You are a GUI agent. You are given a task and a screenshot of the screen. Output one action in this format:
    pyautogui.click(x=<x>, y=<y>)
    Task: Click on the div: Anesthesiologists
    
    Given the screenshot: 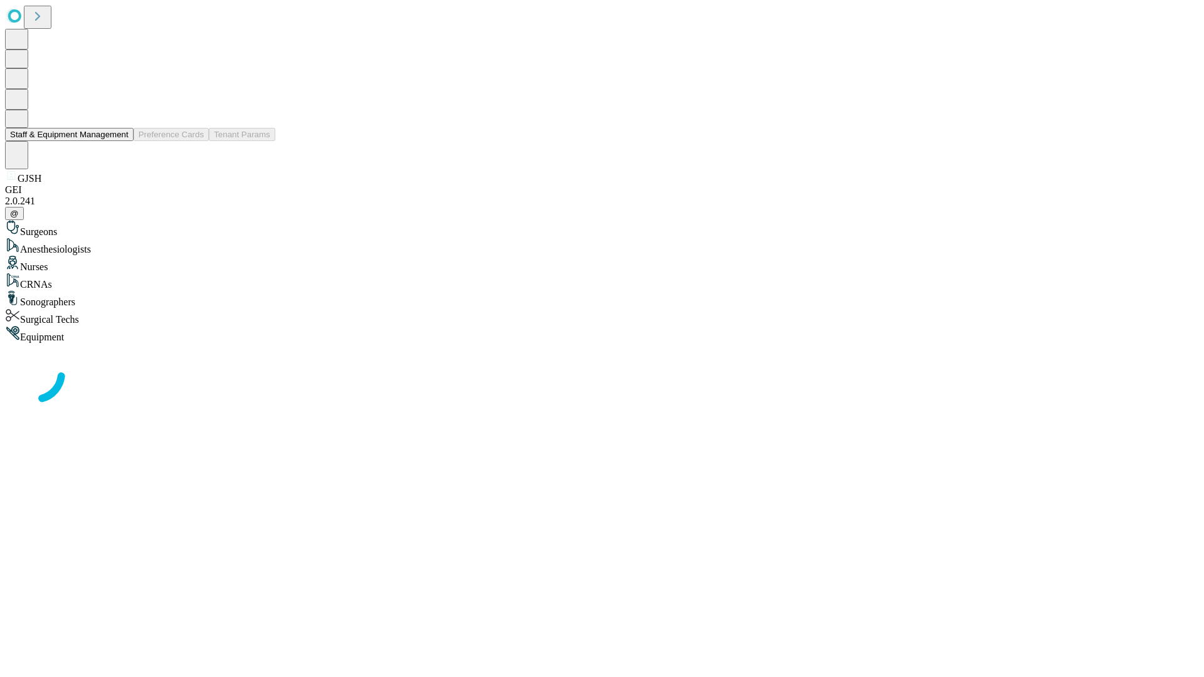 What is the action you would take?
    pyautogui.click(x=602, y=246)
    